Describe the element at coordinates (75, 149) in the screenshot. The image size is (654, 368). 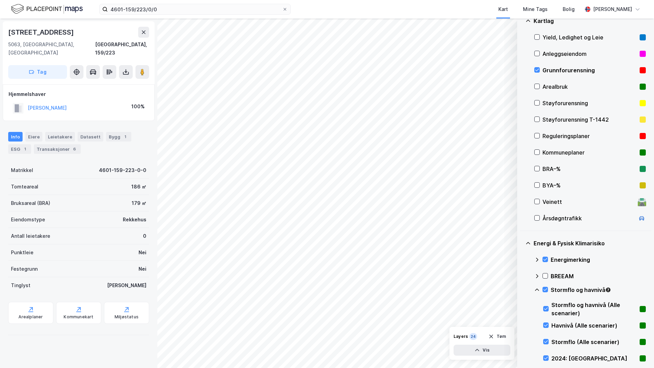
I see `div: 6` at that location.